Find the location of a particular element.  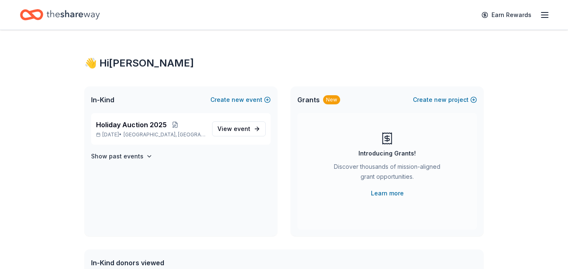

h4: Show past events is located at coordinates (117, 156).